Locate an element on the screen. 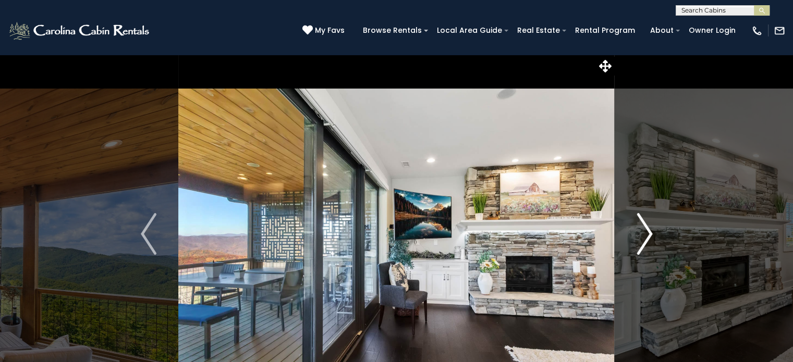 The width and height of the screenshot is (793, 362). a: Browse Rentals is located at coordinates (392, 30).